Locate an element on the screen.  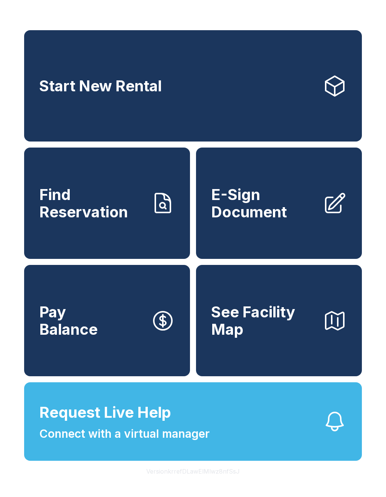
a: Find Reservation is located at coordinates (107, 203).